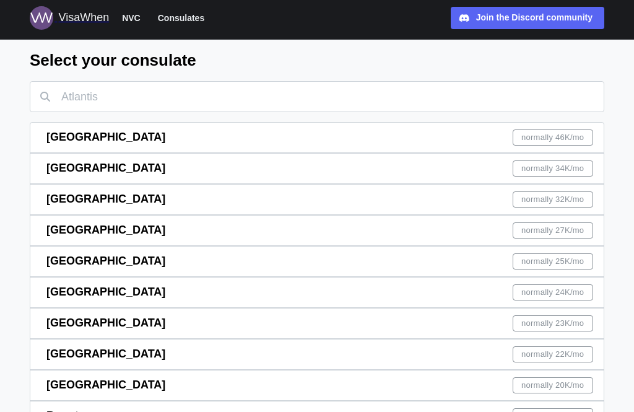 The height and width of the screenshot is (412, 634). I want to click on span: normally 24K /mo, so click(552, 292).